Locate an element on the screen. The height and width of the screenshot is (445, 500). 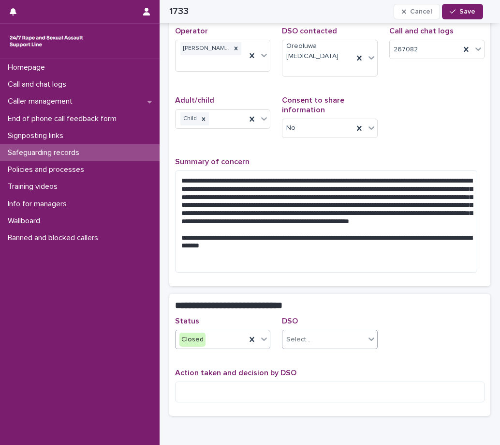
div: Select... is located at coordinates (299, 339).